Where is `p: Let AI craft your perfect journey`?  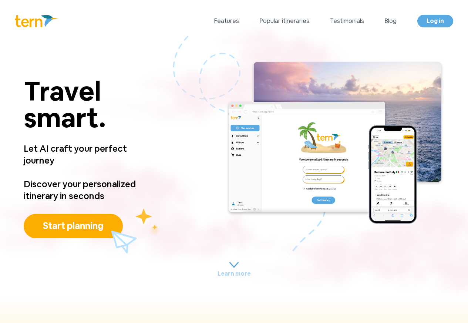 p: Let AI craft your perfect journey is located at coordinates (87, 155).